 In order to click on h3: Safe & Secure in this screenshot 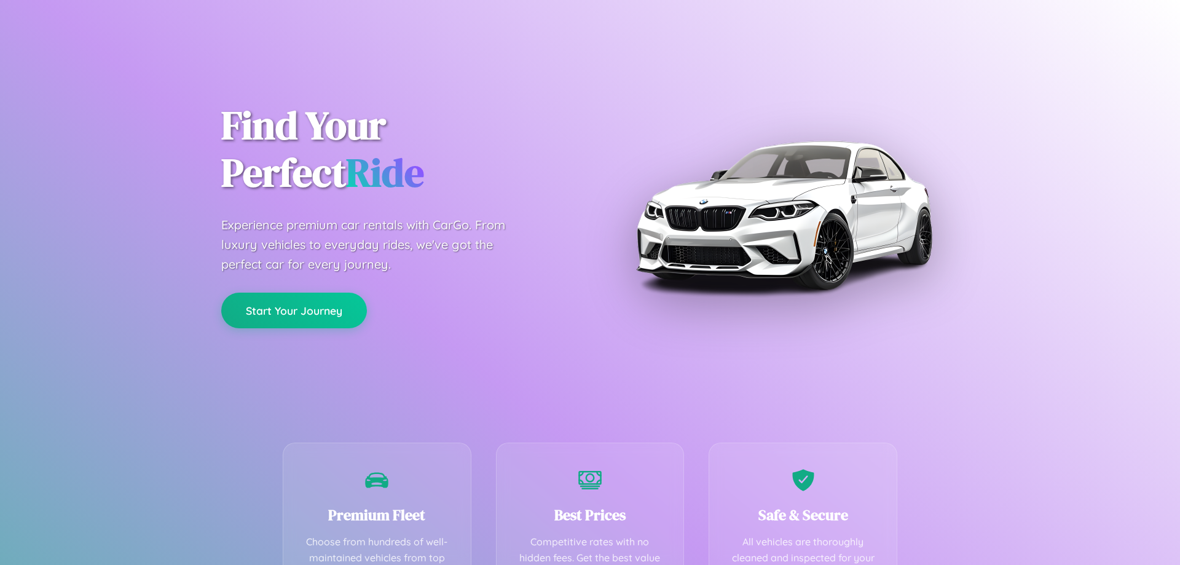, I will do `click(803, 514)`.